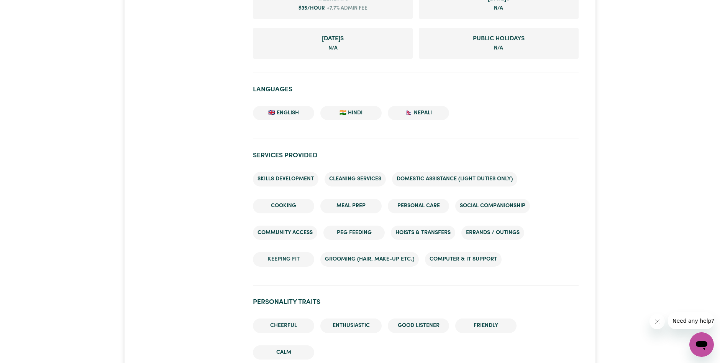  I want to click on li: Domestic assistance (light duties only), so click(455, 179).